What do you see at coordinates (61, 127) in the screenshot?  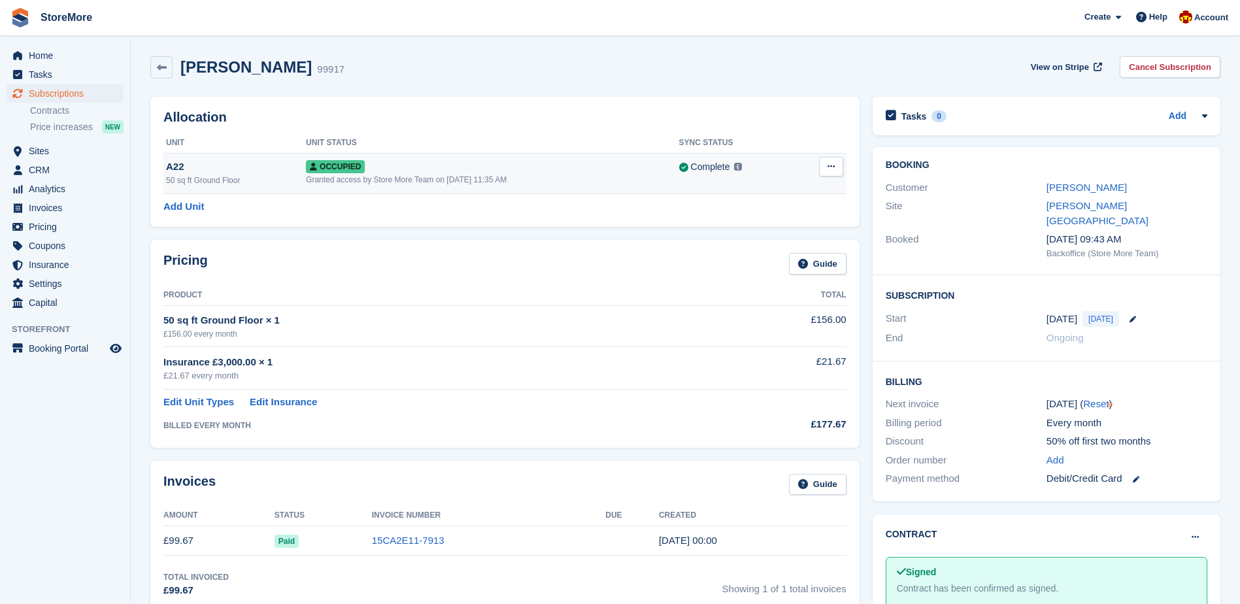 I see `span: Price increases` at bounding box center [61, 127].